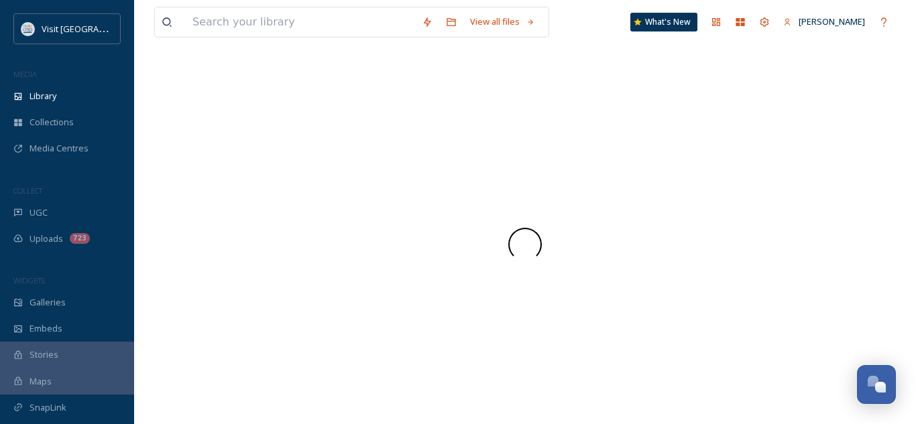 The height and width of the screenshot is (424, 916). What do you see at coordinates (502, 21) in the screenshot?
I see `a: View all files` at bounding box center [502, 21].